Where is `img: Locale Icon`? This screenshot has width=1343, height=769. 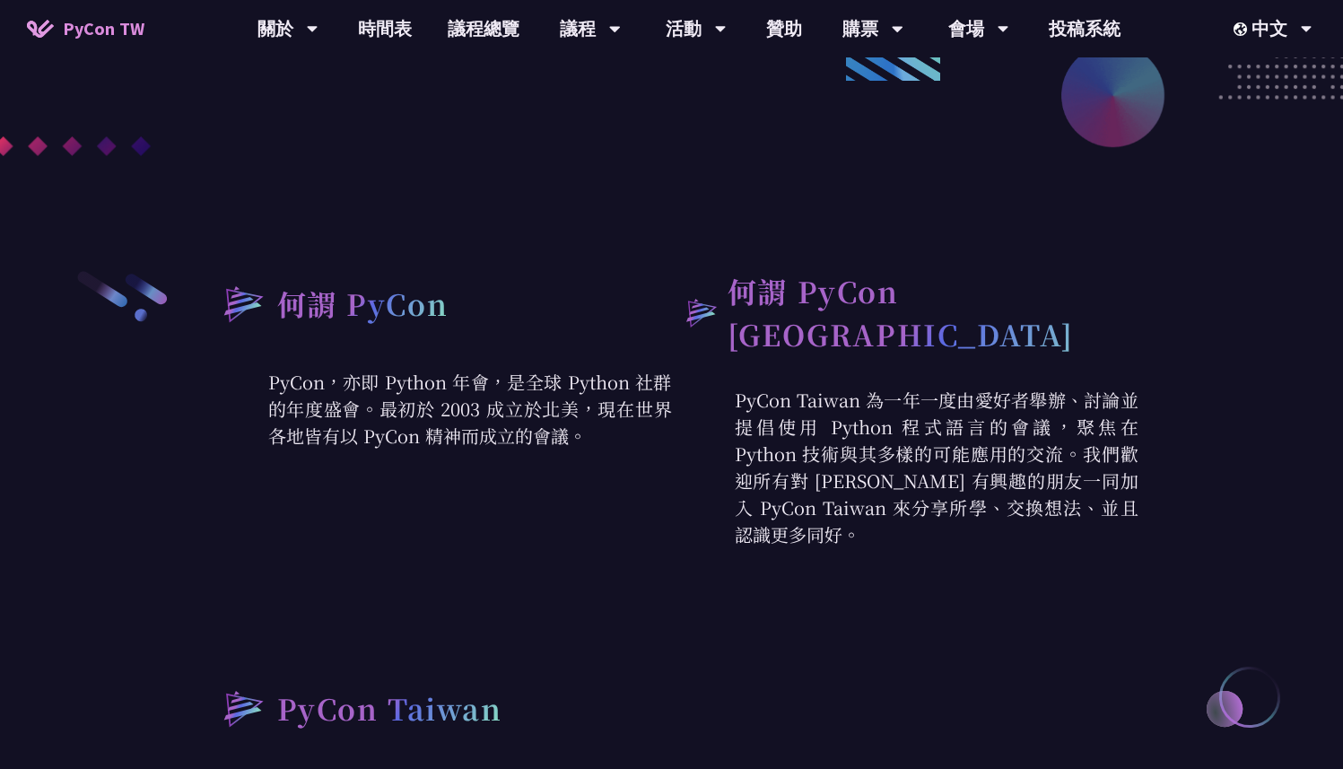
img: Locale Icon is located at coordinates (1243, 29).